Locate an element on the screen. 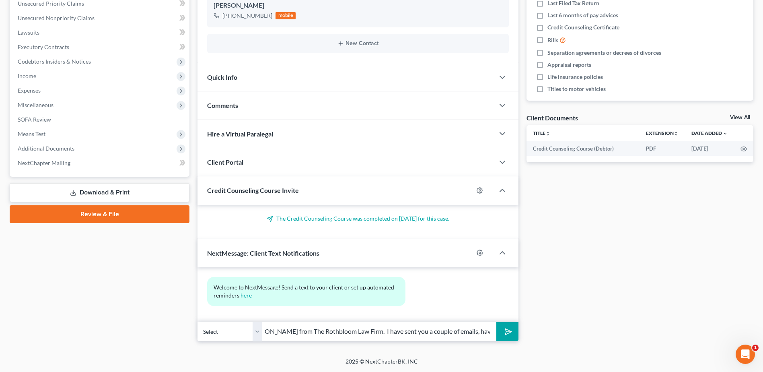 The height and width of the screenshot is (372, 763). span: Bills is located at coordinates (553, 40).